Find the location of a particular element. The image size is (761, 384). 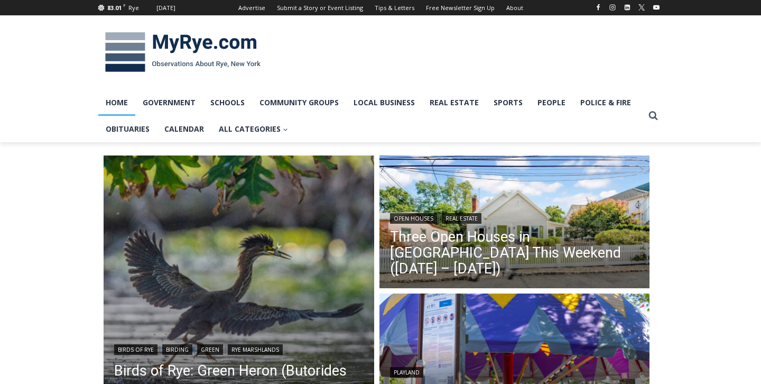

a: Instagram is located at coordinates (612, 7).